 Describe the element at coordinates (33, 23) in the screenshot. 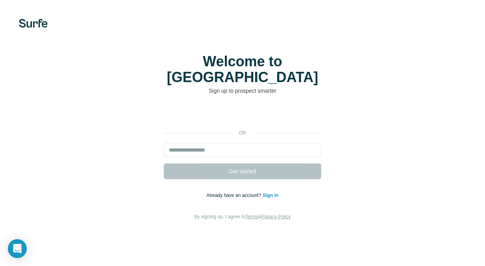

I see `img: Surfe's logo` at that location.